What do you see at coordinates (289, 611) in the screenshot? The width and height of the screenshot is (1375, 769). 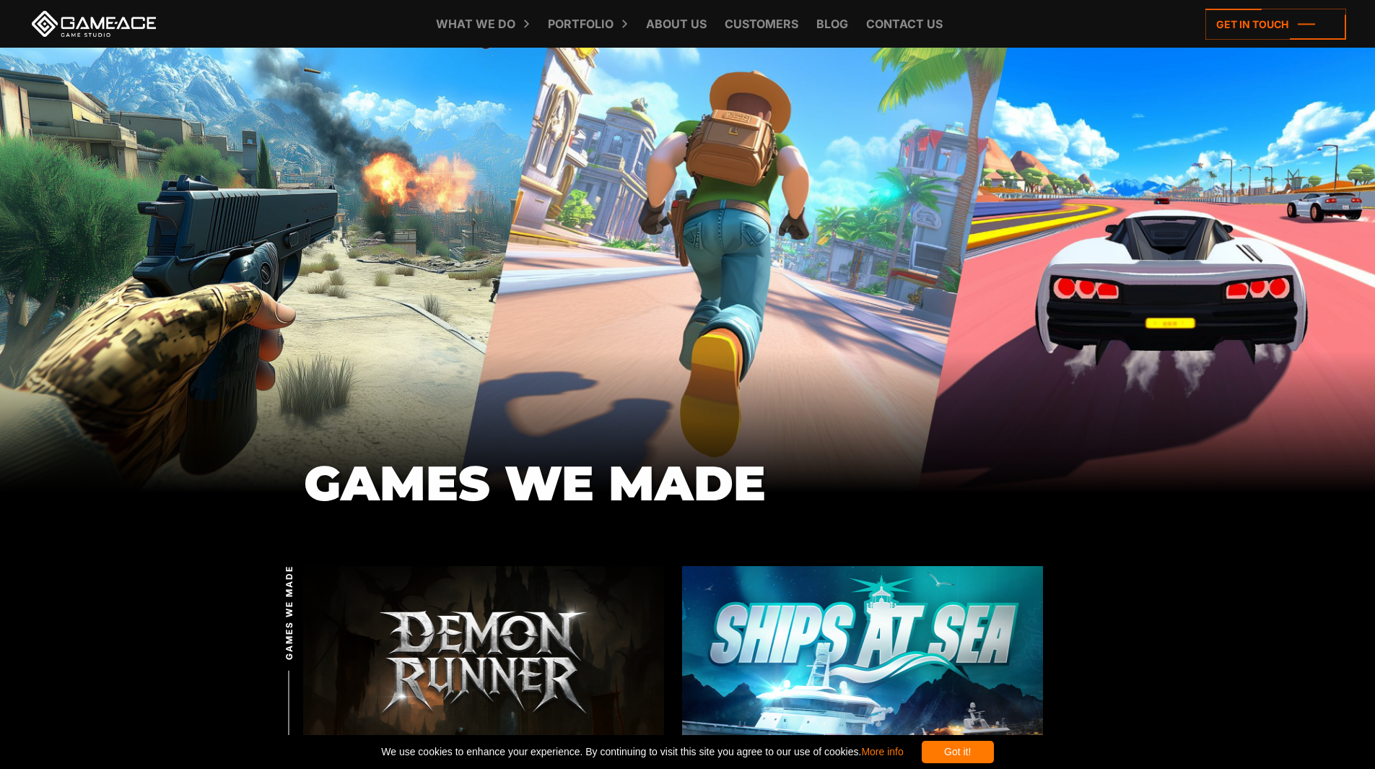 I see `span: GAMES WE MADE` at bounding box center [289, 611].